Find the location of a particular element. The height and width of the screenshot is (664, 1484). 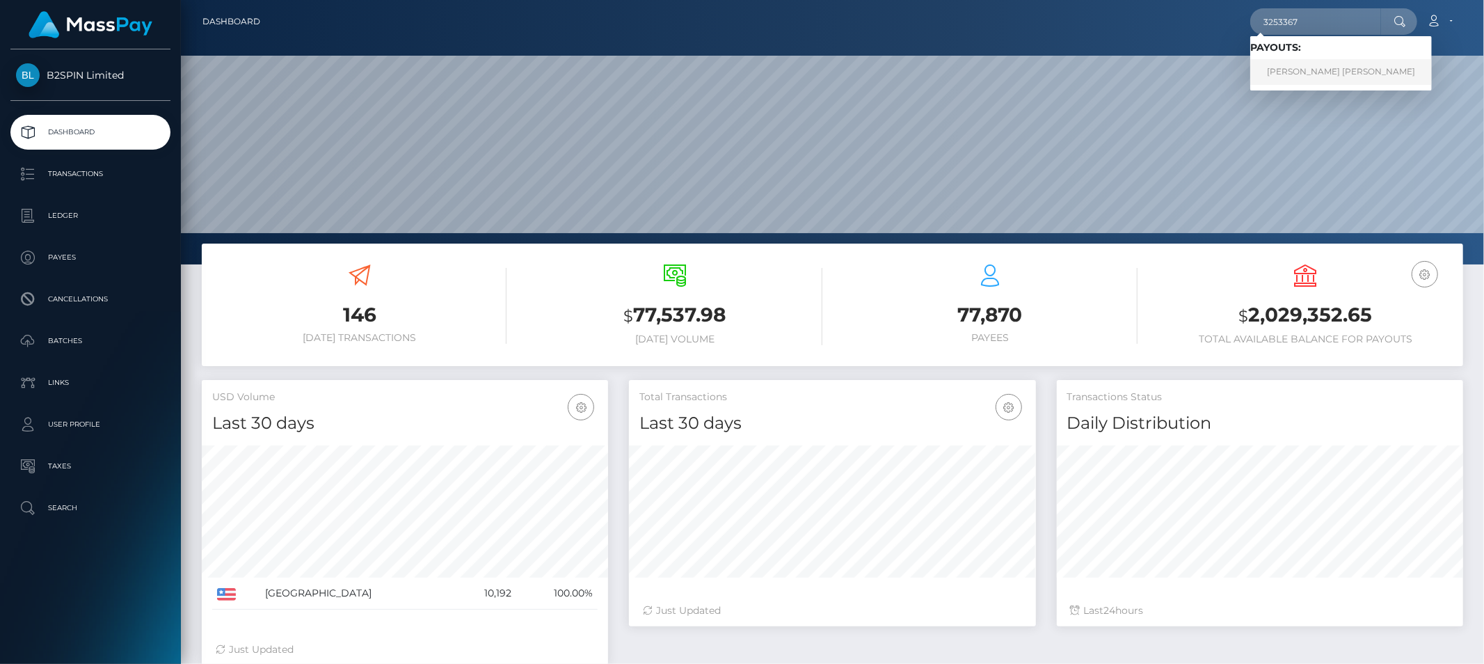

h5: Transactions Status is located at coordinates (1260, 397).